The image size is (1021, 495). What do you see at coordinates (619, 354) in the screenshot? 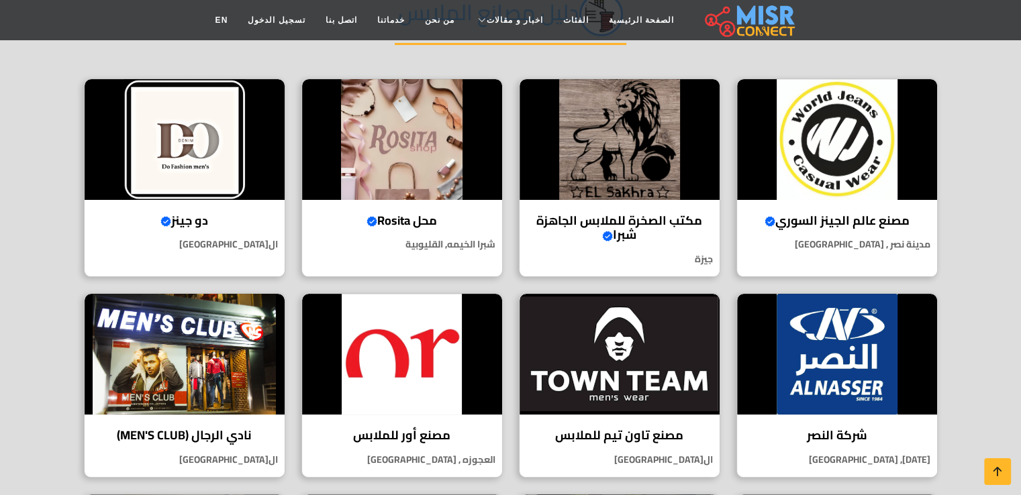
I see `img: مصنع تاون تيم للملابس` at bounding box center [619, 354].